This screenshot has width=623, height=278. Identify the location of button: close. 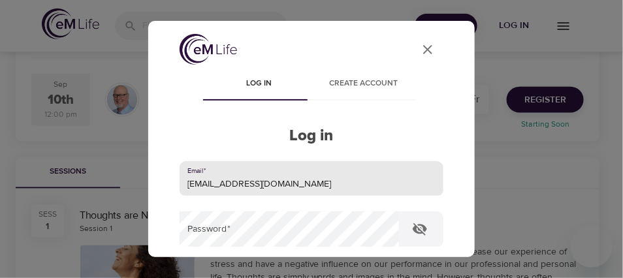
(428, 50).